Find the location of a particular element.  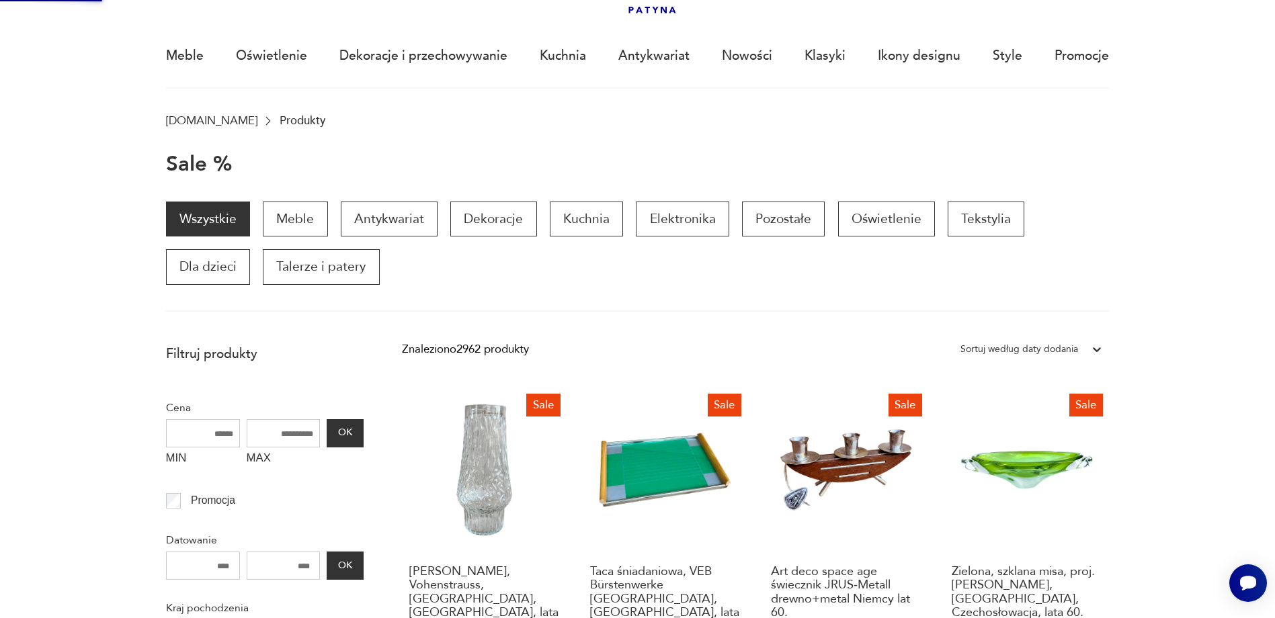

p: Antykwariat is located at coordinates (389, 219).